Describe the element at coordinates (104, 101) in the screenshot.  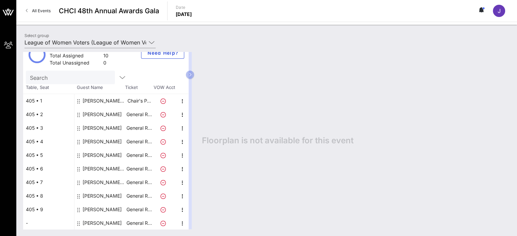
I see `div: Sarah Courtney Courtney` at that location.